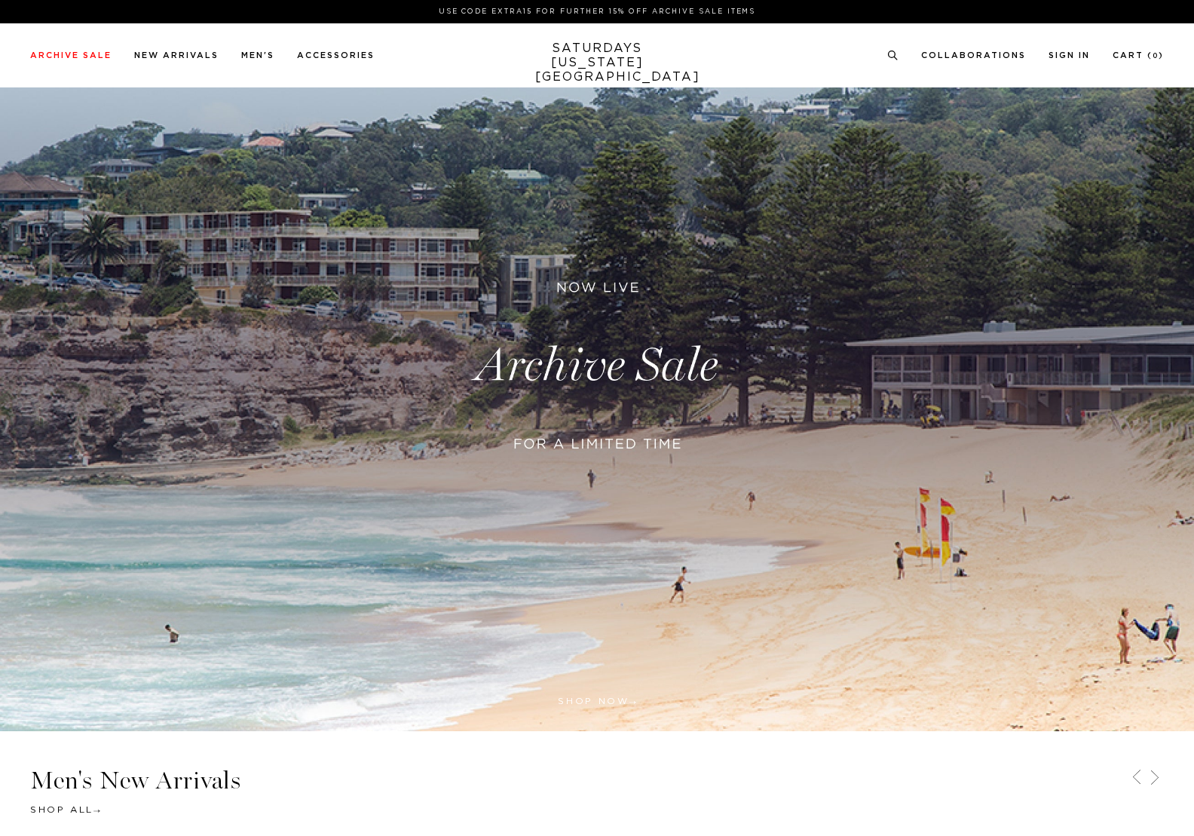 The width and height of the screenshot is (1194, 836). I want to click on a: Collaborations, so click(973, 55).